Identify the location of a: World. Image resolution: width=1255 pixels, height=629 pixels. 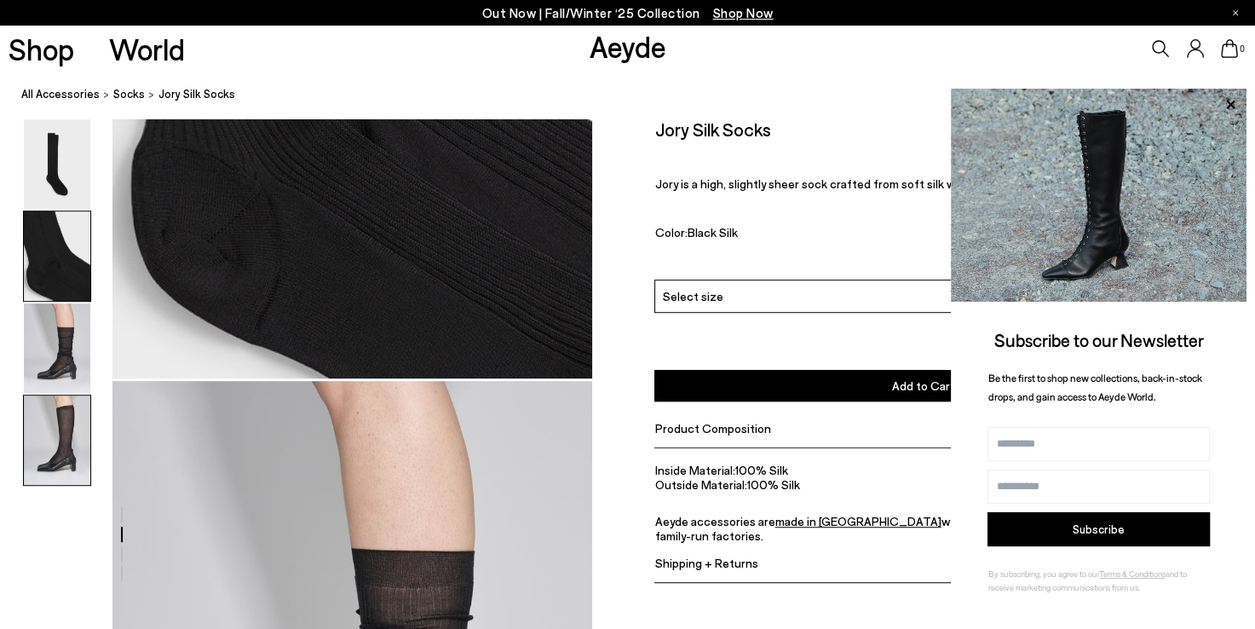
(147, 49).